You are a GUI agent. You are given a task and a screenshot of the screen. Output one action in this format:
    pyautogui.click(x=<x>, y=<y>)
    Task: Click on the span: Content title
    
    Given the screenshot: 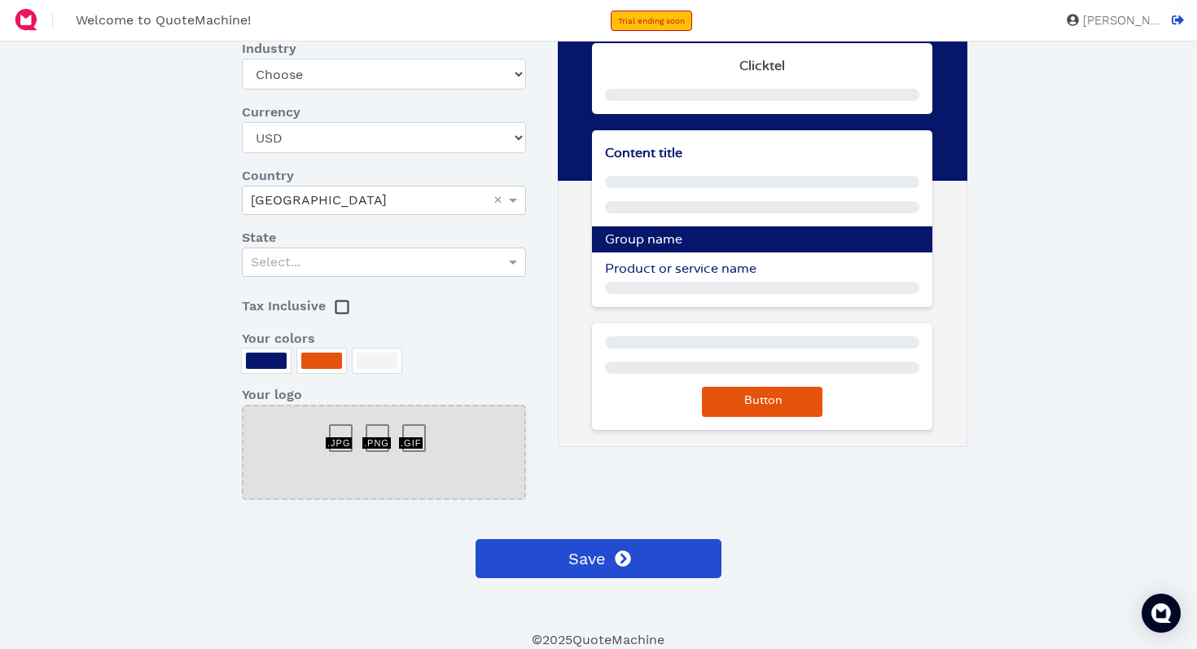 What is the action you would take?
    pyautogui.click(x=643, y=153)
    